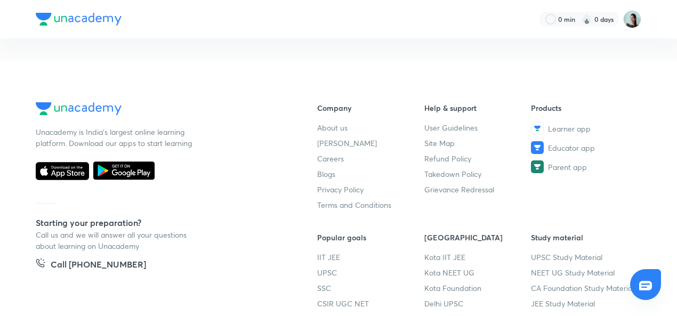  I want to click on h5: Starting your preparation?, so click(159, 223).